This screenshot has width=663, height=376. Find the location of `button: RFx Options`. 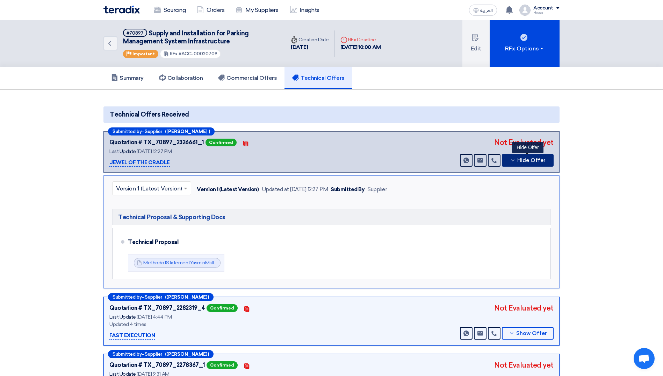

button: RFx Options is located at coordinates (525, 43).